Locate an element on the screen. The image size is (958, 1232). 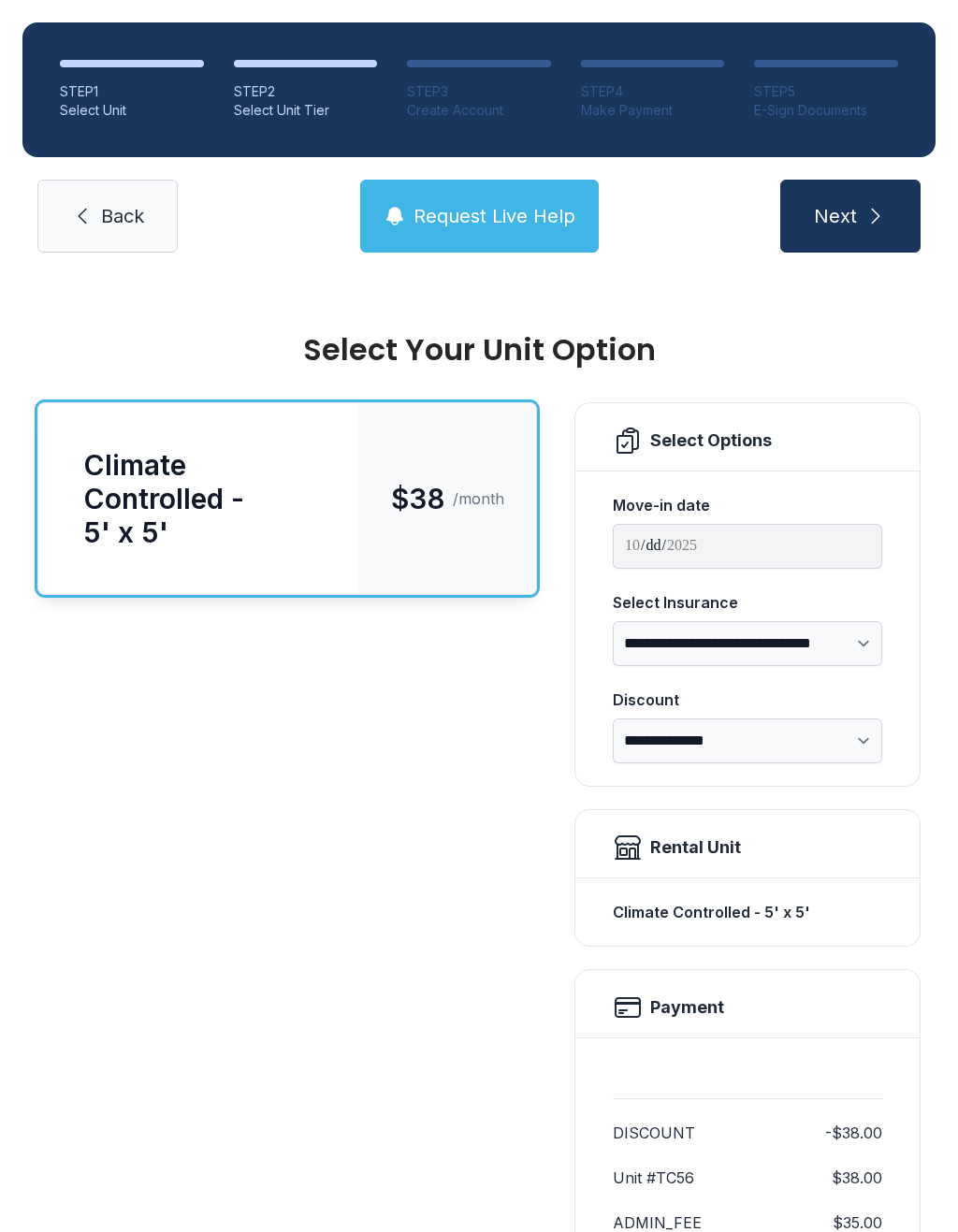
div: STEP 2 is located at coordinates (305, 92).